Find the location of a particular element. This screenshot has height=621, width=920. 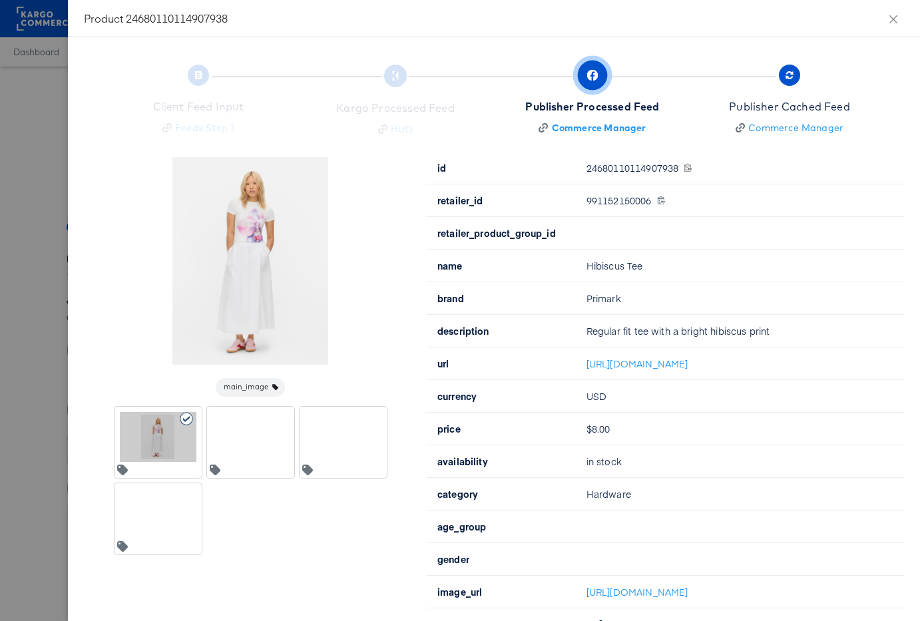

b: retailer_id is located at coordinates (460, 200).